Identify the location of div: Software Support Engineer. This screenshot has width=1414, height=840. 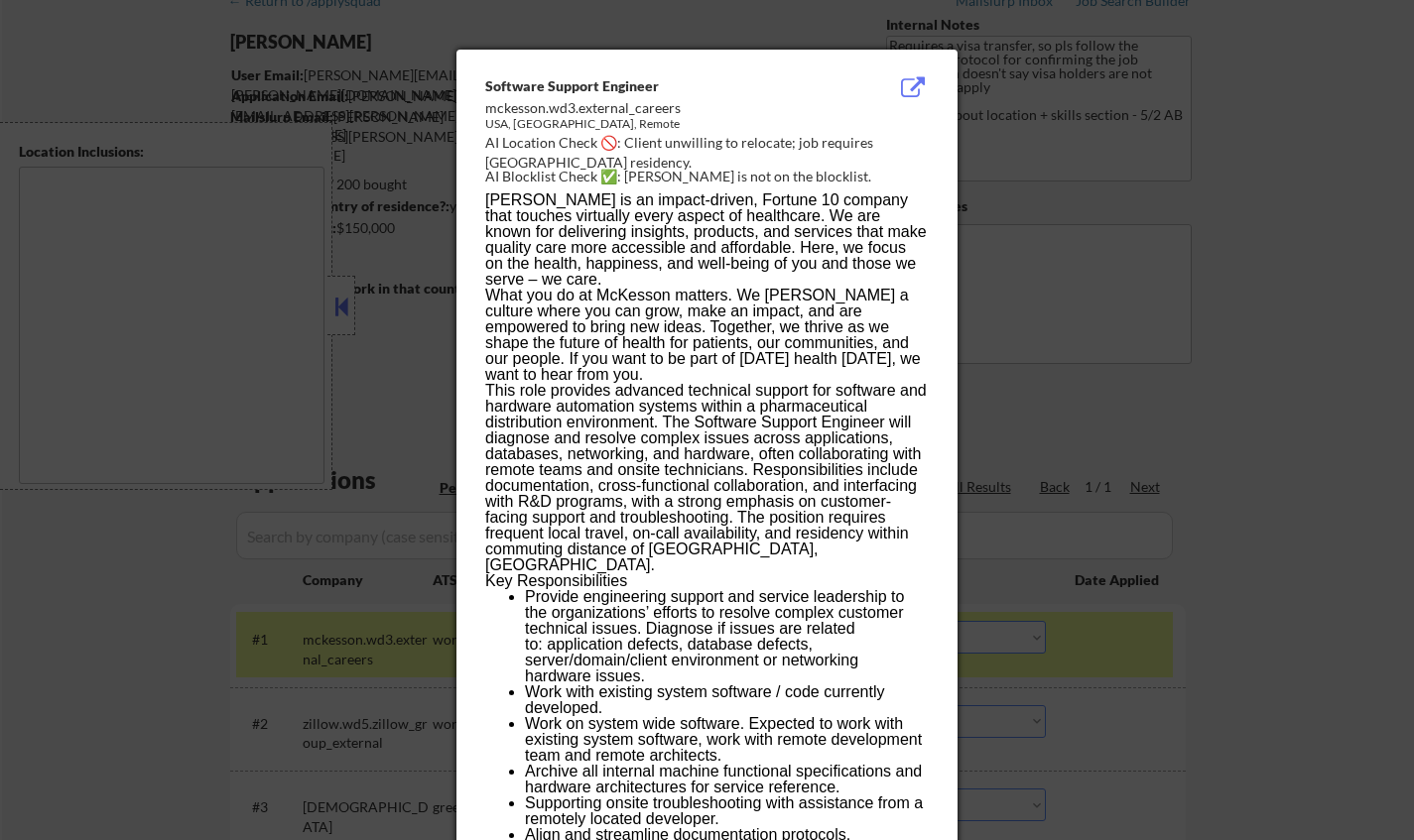
(657, 87).